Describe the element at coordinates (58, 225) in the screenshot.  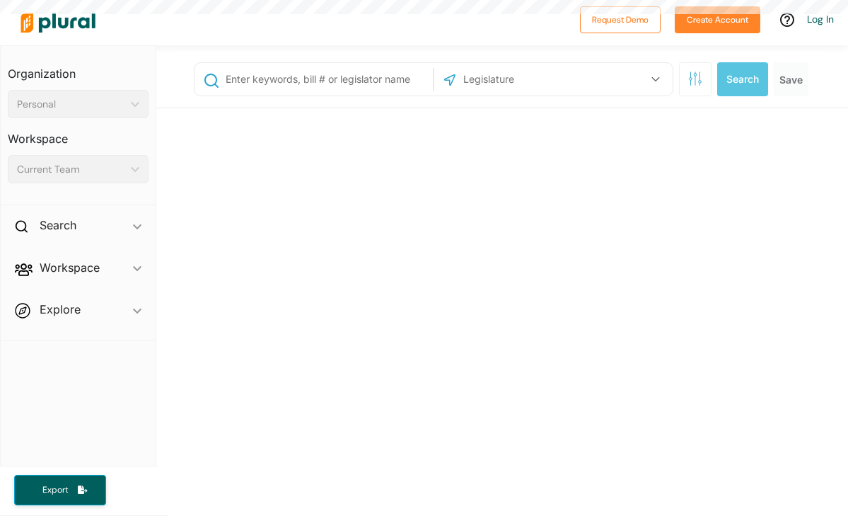
I see `h2: Search` at that location.